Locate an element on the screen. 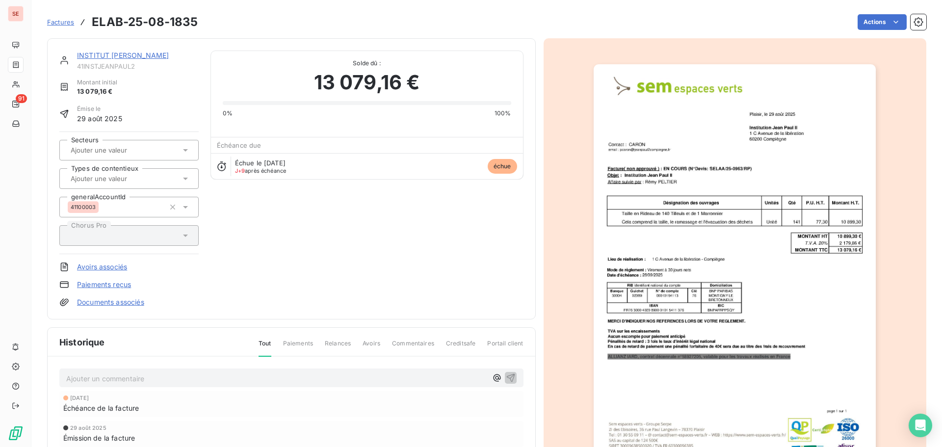  span: Émission de la facture is located at coordinates (99, 438).